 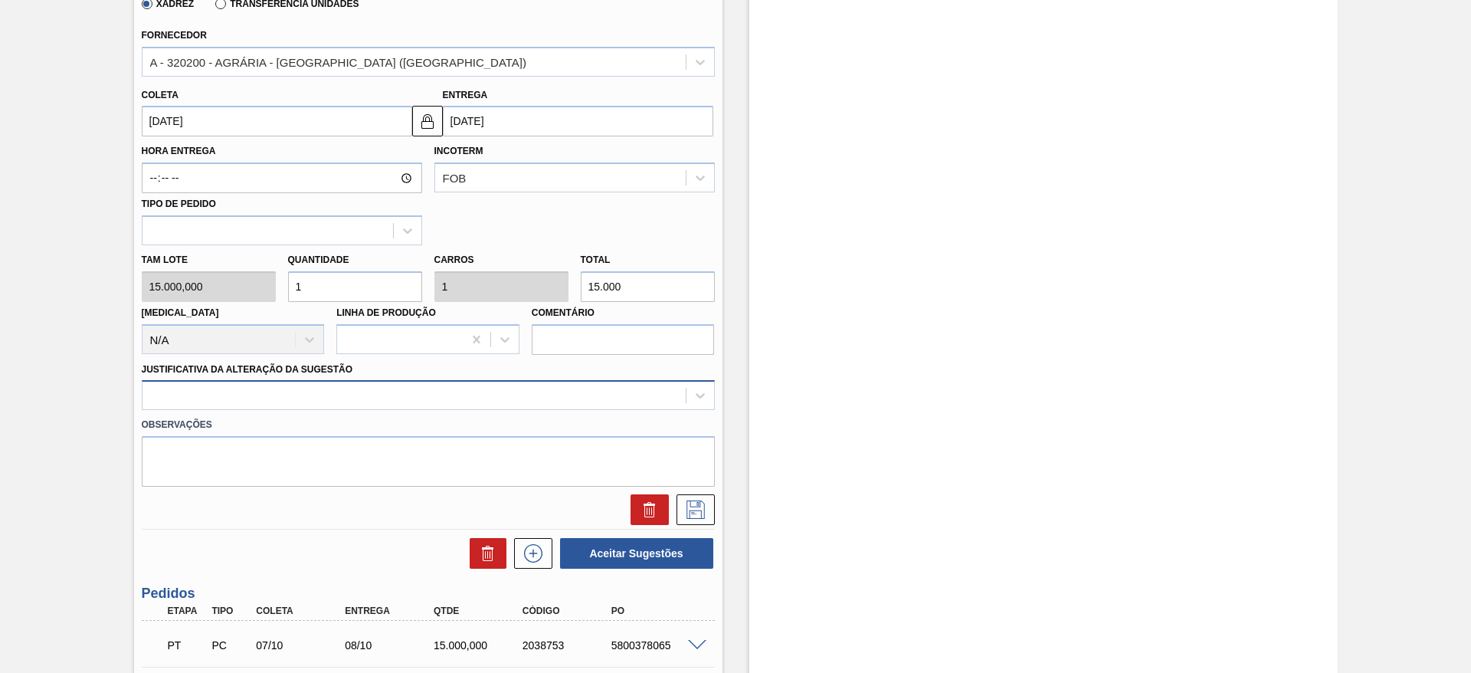 What do you see at coordinates (391, 611) in the screenshot?
I see `div: Entrega` at bounding box center [391, 611].